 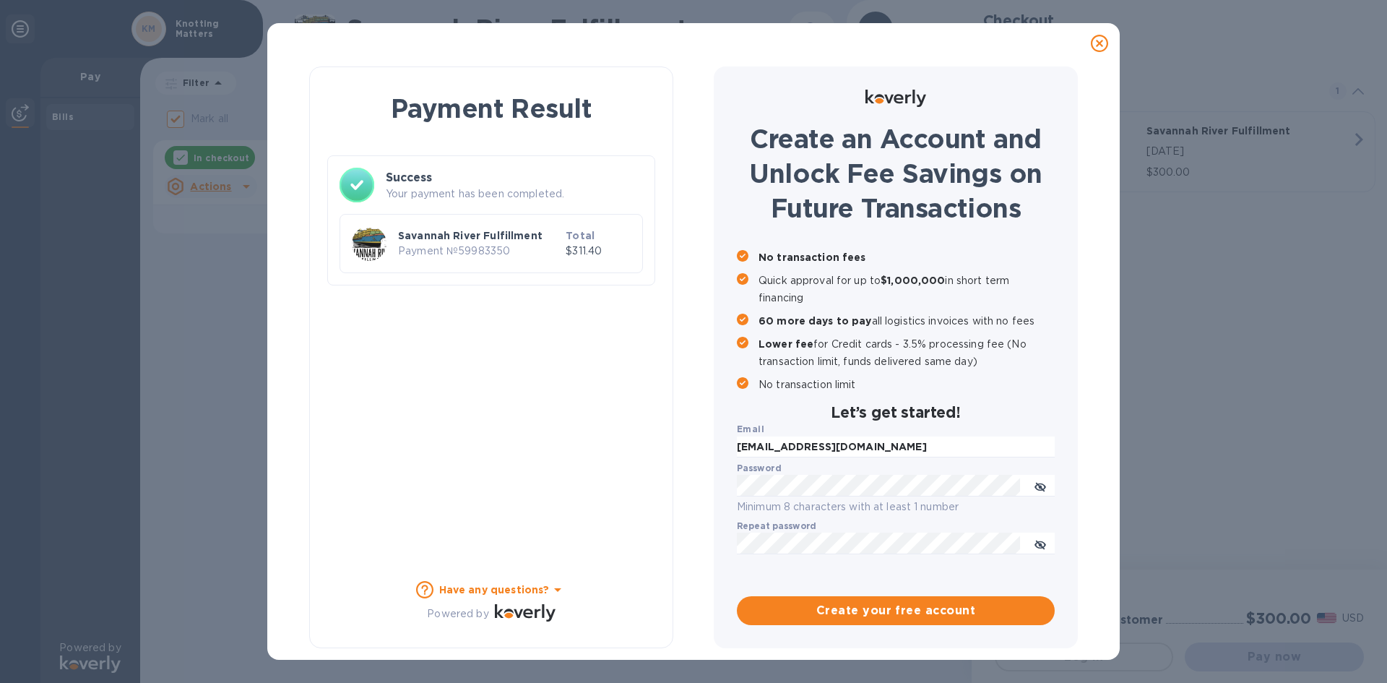 What do you see at coordinates (514, 194) in the screenshot?
I see `p: Your payment has been completed.` at bounding box center [514, 194].